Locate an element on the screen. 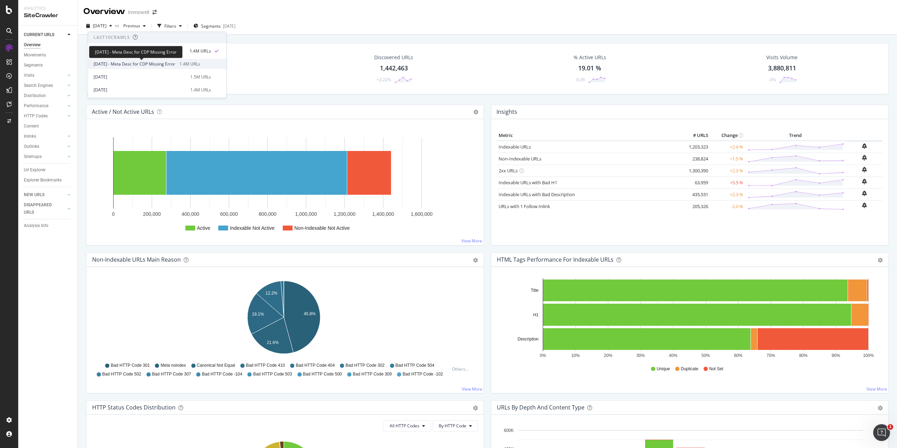 Image resolution: width=897 pixels, height=448 pixels. span: By HTTP Code is located at coordinates (452, 426).